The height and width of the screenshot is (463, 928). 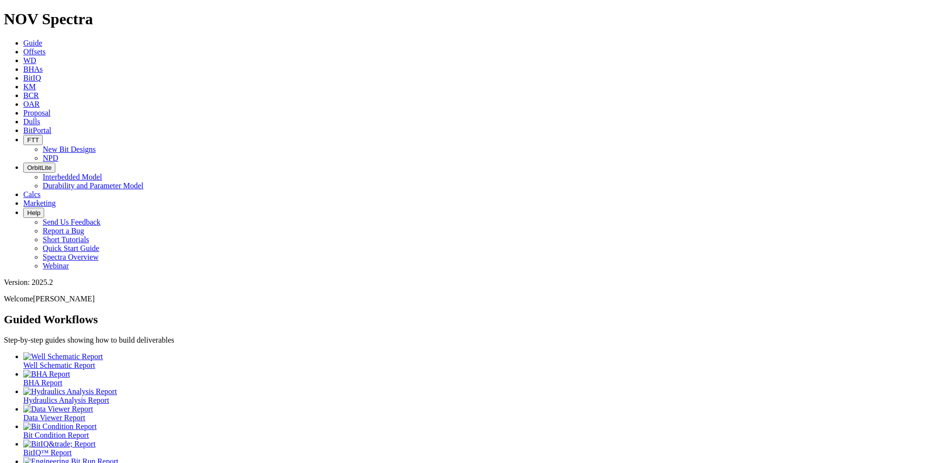 What do you see at coordinates (33, 213) in the screenshot?
I see `span: Help` at bounding box center [33, 213].